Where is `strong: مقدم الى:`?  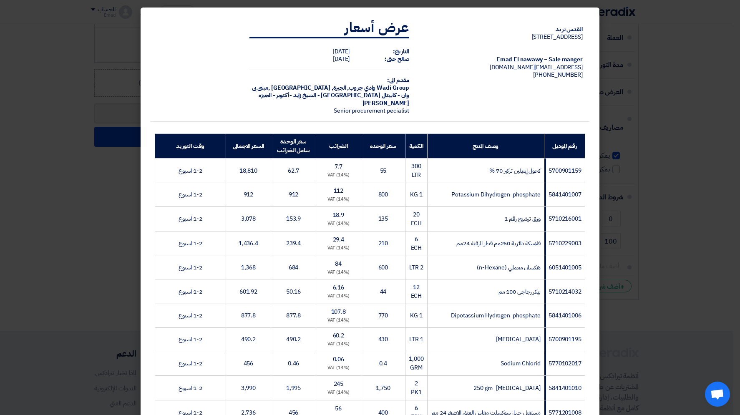 strong: مقدم الى: is located at coordinates (398, 80).